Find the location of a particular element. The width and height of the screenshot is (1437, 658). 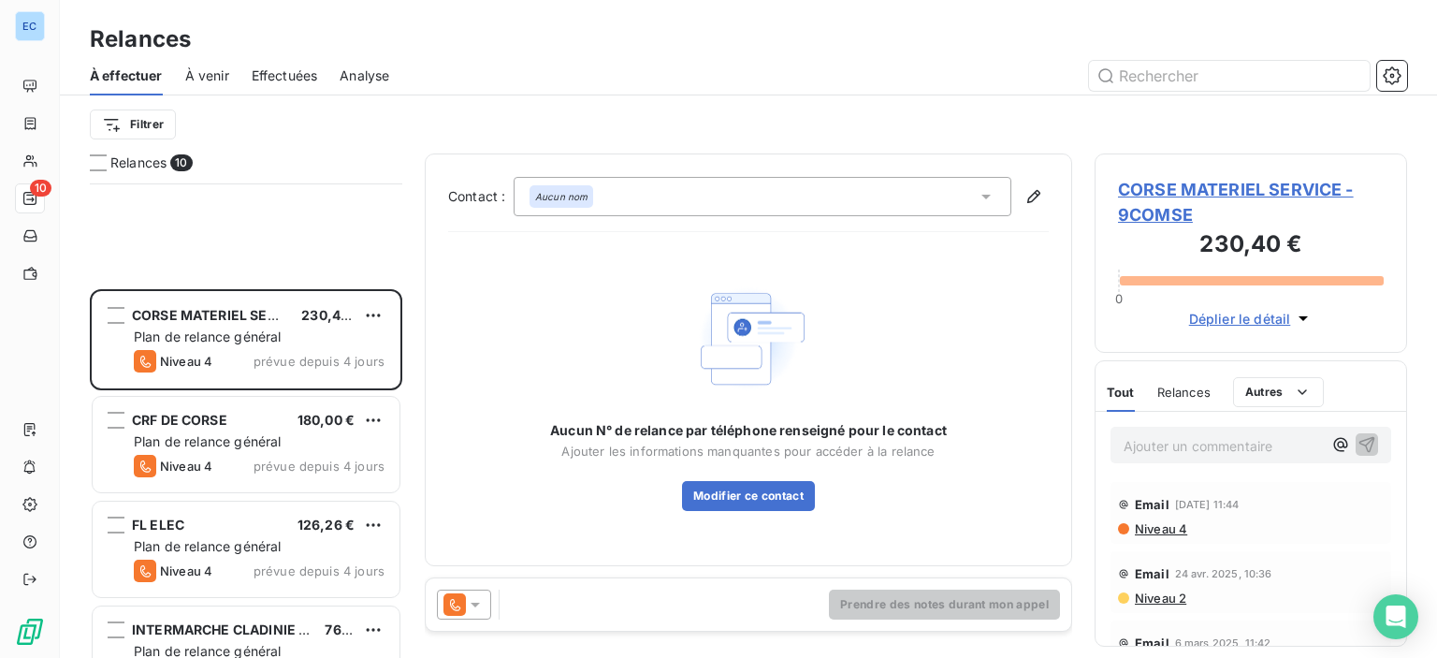

span: 126,26 € is located at coordinates (326, 524).